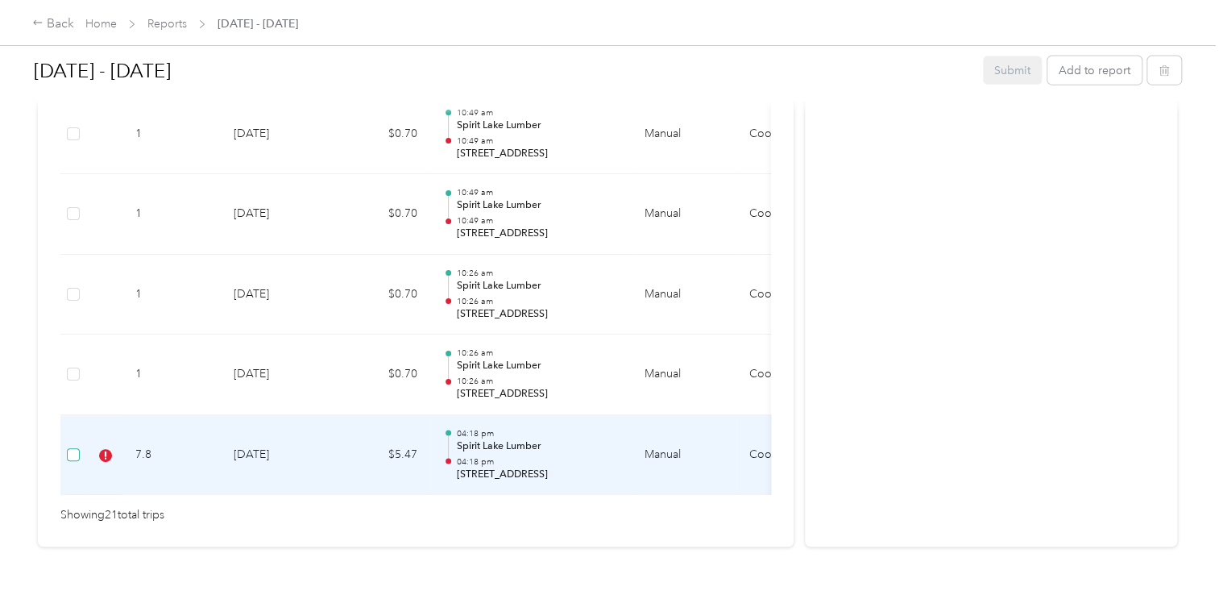  I want to click on div: Back, so click(53, 24).